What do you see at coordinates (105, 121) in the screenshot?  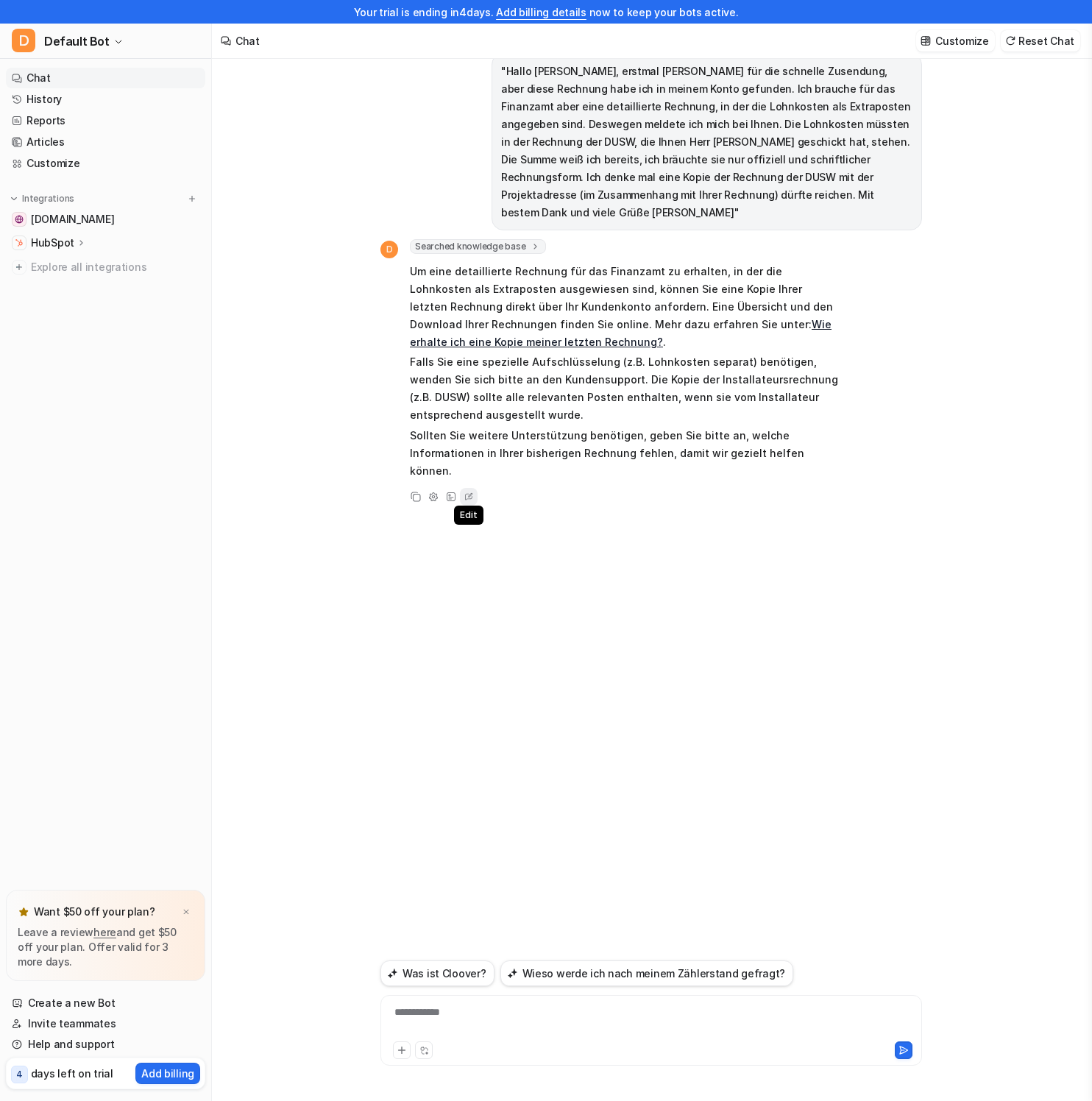 I see `a: Reports` at bounding box center [105, 121].